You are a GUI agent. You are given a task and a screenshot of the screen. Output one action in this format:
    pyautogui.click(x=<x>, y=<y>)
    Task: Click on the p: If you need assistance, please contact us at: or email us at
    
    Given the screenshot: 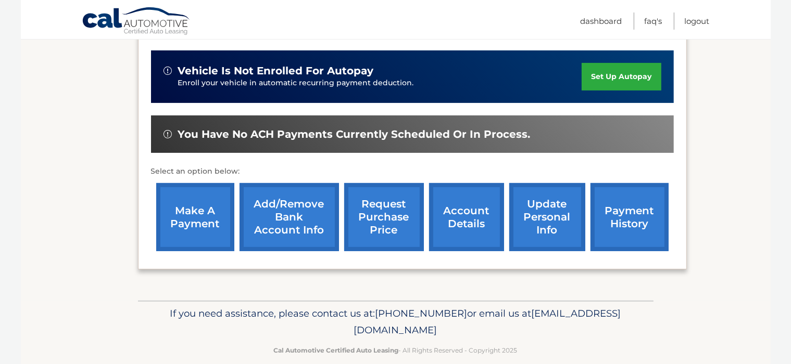 What is the action you would take?
    pyautogui.click(x=396, y=322)
    